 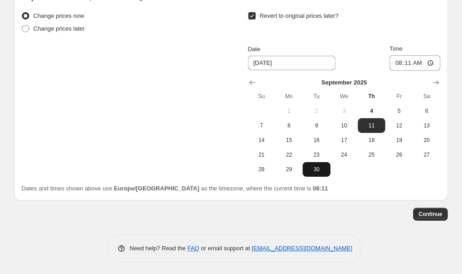 What do you see at coordinates (399, 155) in the screenshot?
I see `button: Friday September 26 2025` at bounding box center [399, 155].